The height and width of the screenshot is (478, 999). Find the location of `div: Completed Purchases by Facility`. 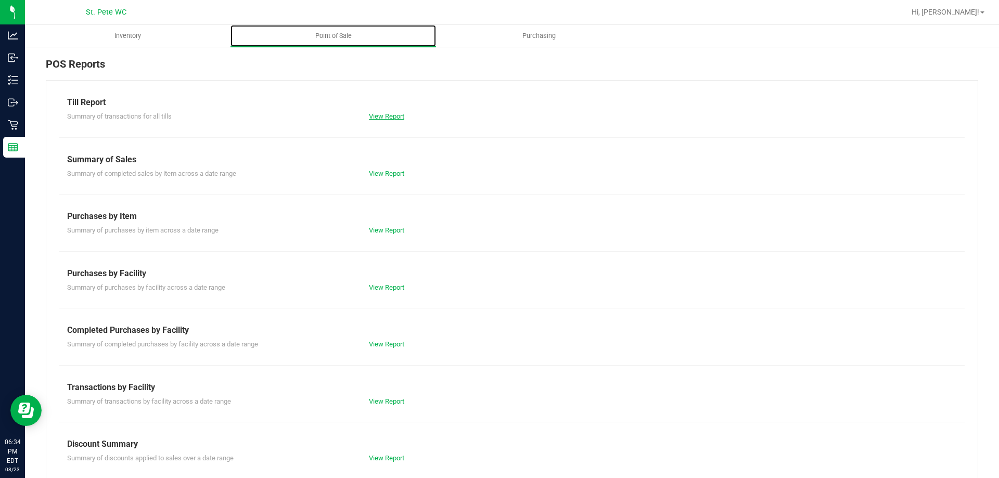

div: Completed Purchases by Facility is located at coordinates (512, 330).